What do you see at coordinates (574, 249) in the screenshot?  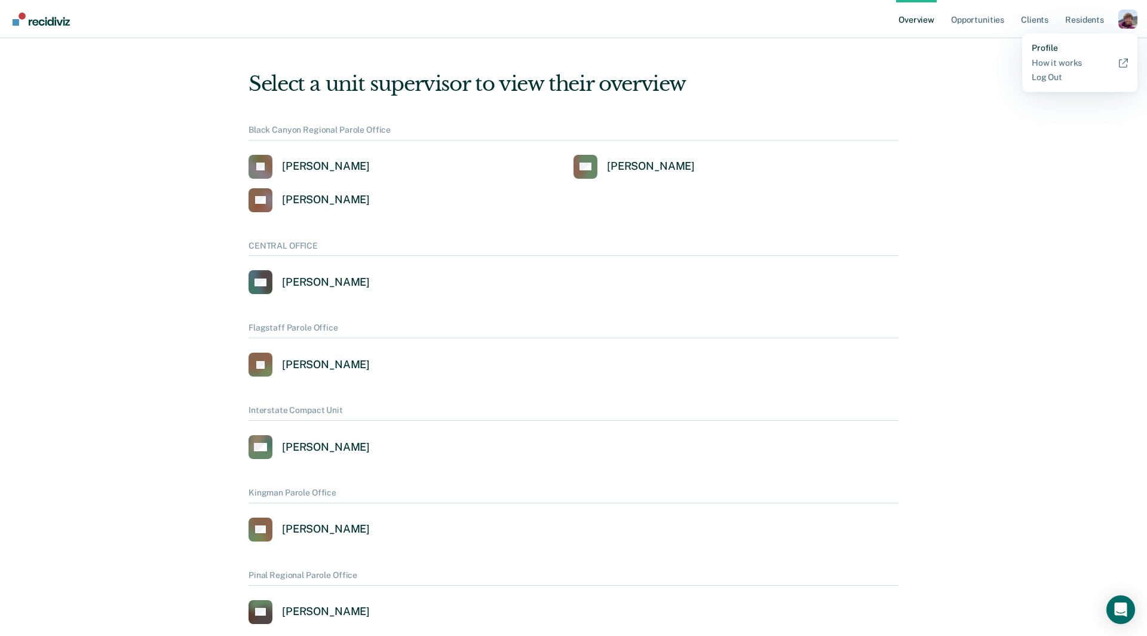 I see `div: CENTRAL OFFICE` at bounding box center [574, 249].